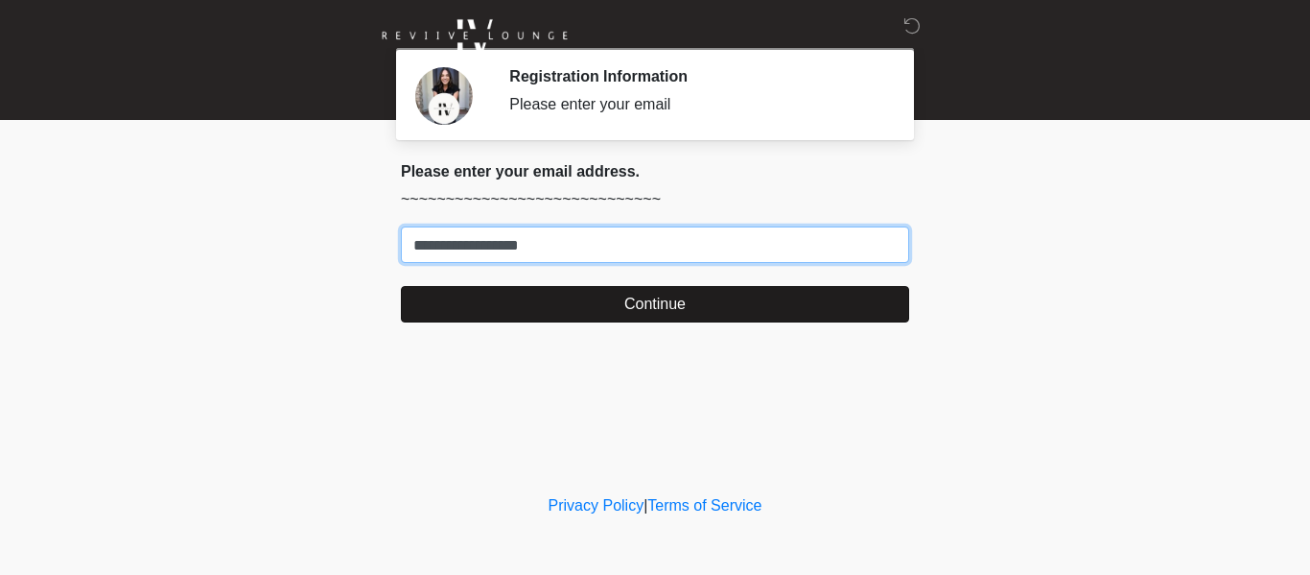  What do you see at coordinates (655, 304) in the screenshot?
I see `button: Continue` at bounding box center [655, 304].